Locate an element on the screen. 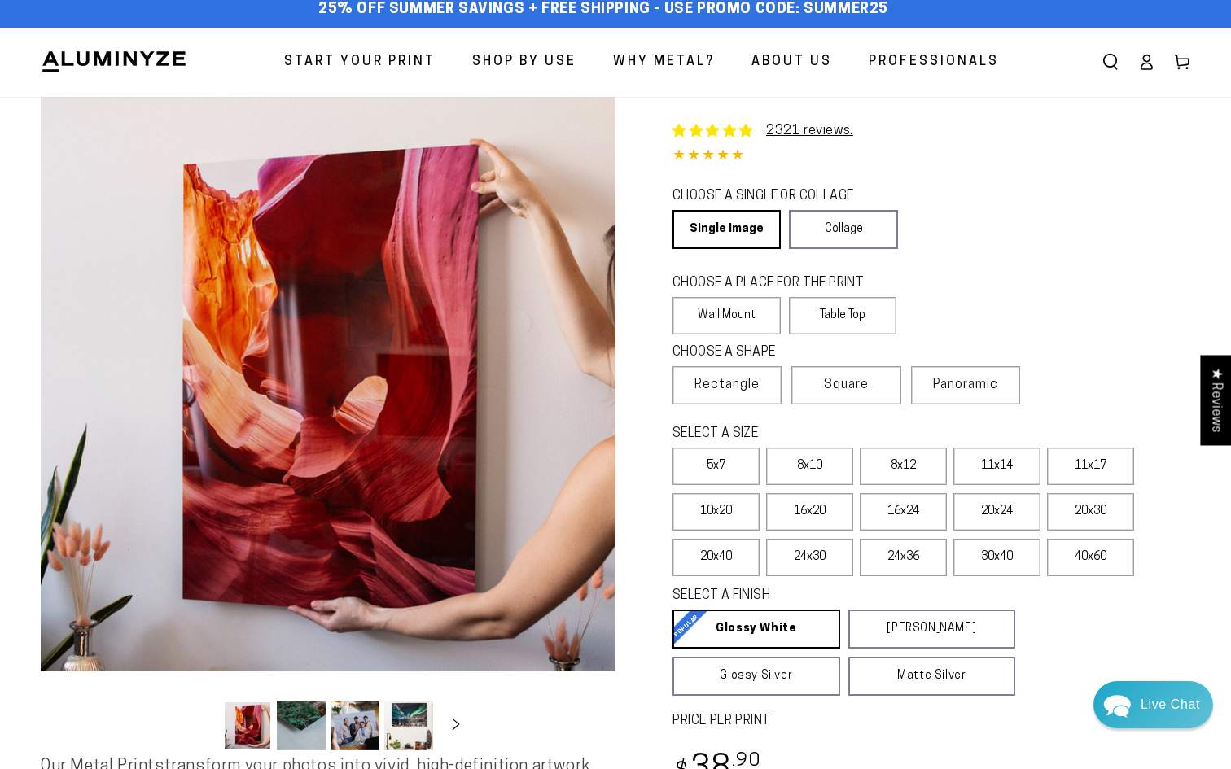 The width and height of the screenshot is (1231, 769). img: Aluminyze is located at coordinates (114, 62).